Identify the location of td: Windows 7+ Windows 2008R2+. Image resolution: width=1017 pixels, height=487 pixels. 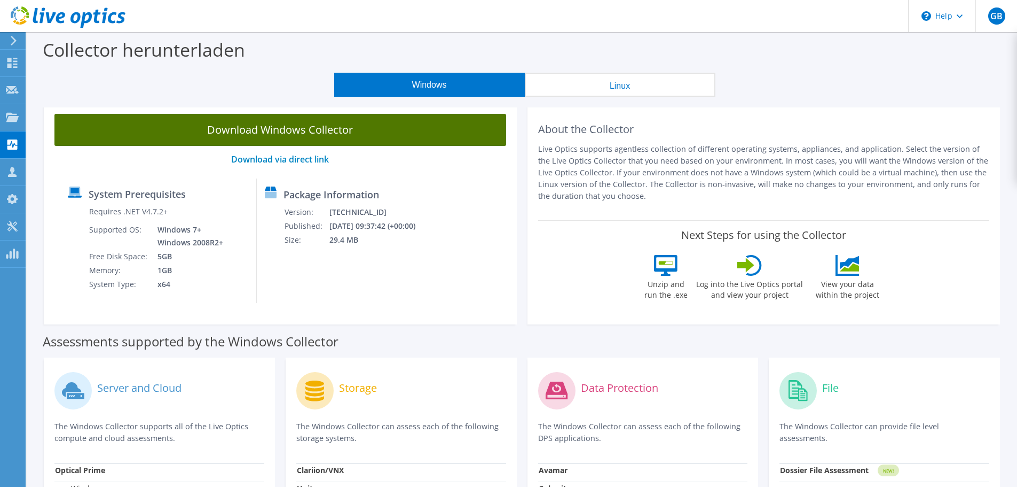
(187, 236).